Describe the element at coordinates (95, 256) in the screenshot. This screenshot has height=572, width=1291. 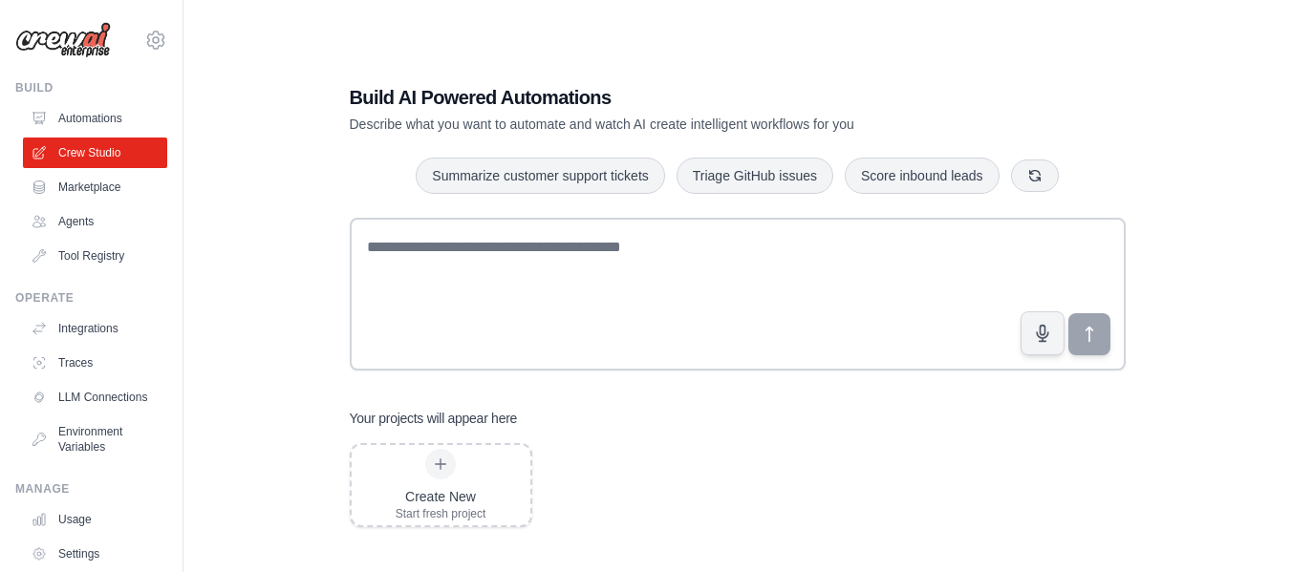
I see `a: Tool Registry` at that location.